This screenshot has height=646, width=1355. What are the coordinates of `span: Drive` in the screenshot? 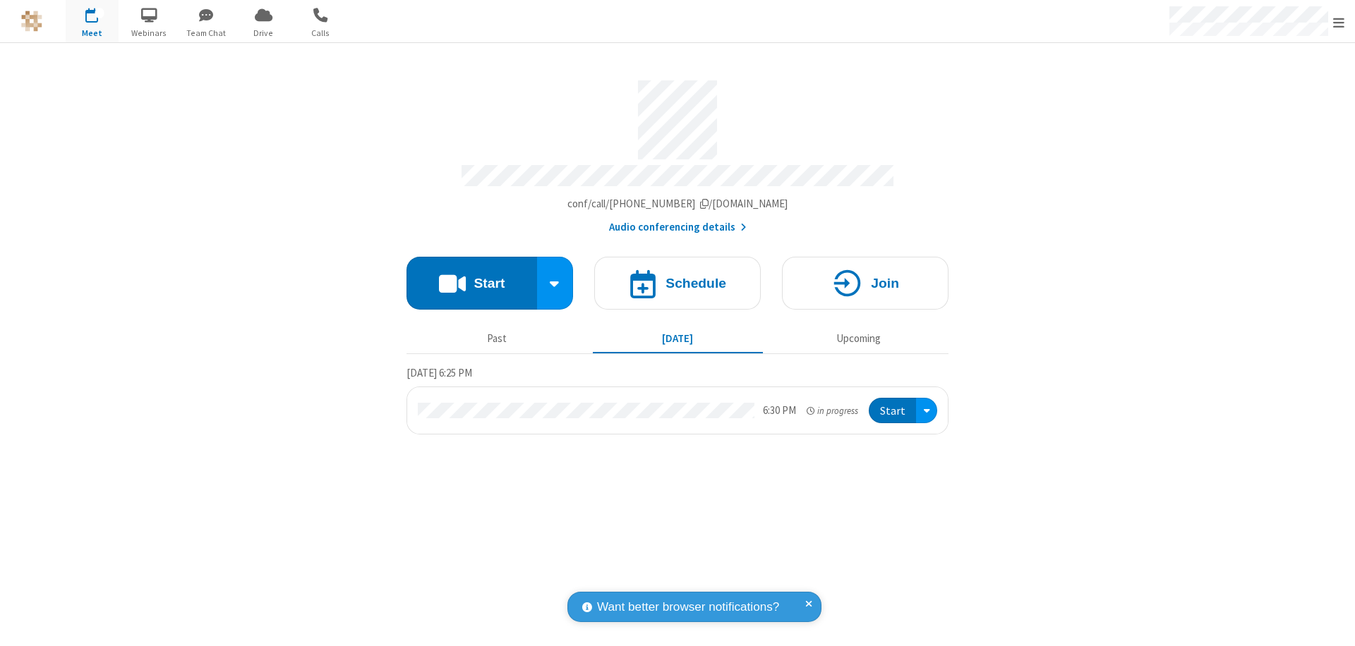 It's located at (263, 33).